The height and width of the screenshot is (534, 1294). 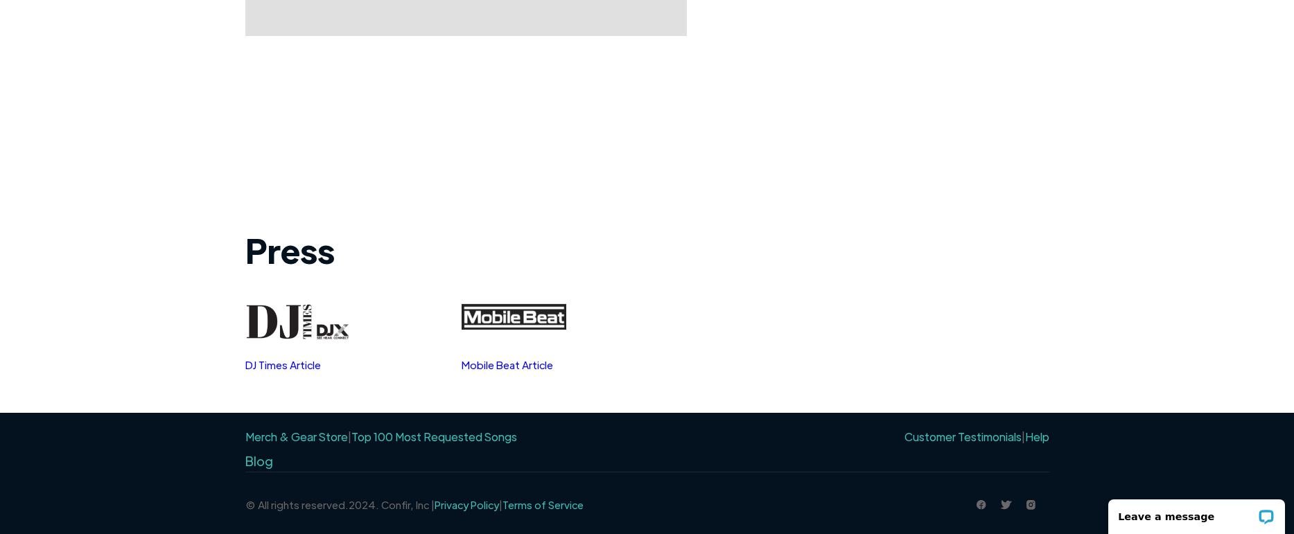 I want to click on div: © All rights reserved.2024. Confir, Inc | |, so click(x=415, y=505).